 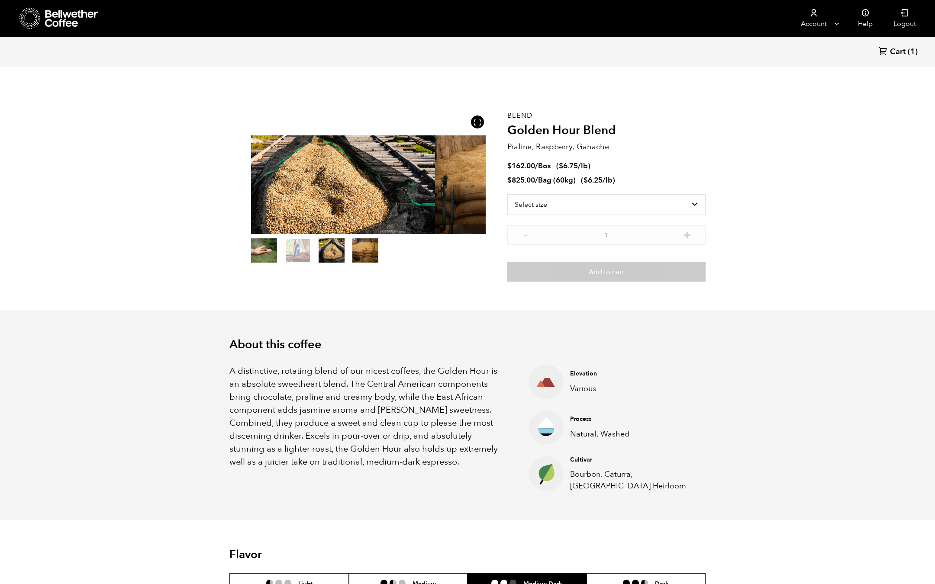 I want to click on span: Bag (60kg), so click(x=557, y=180).